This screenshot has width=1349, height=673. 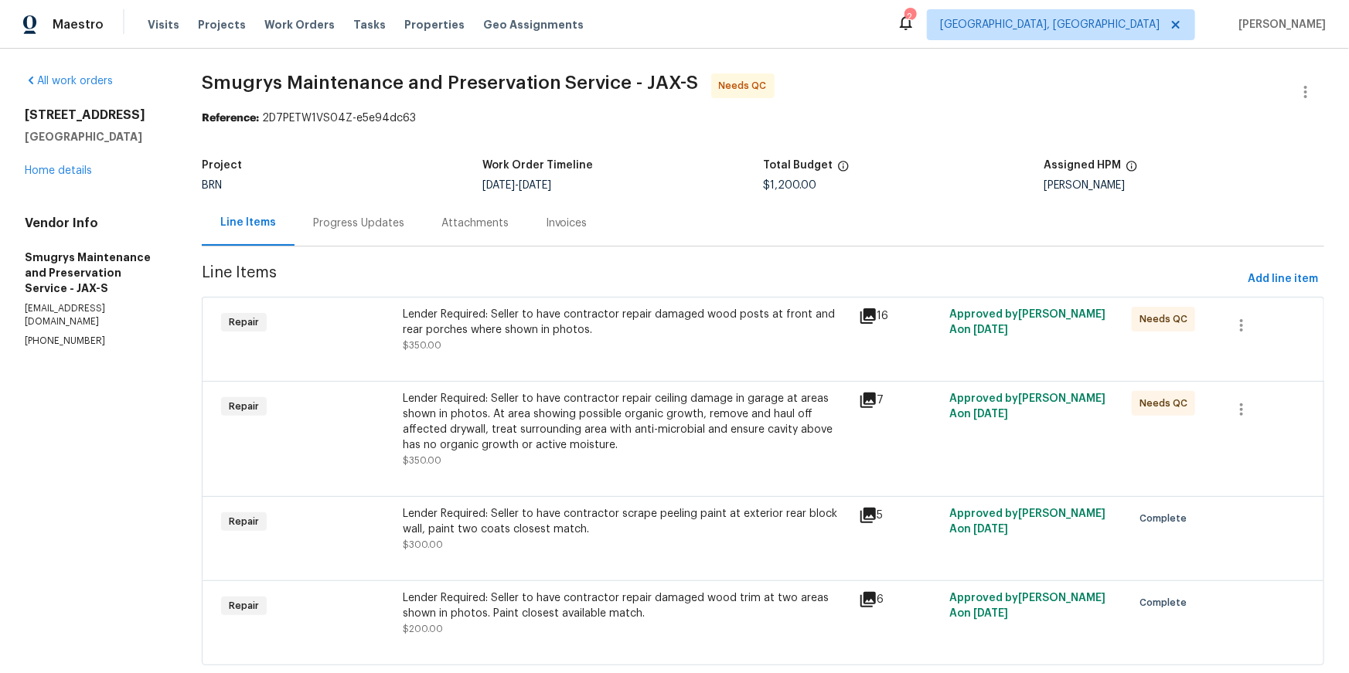 What do you see at coordinates (798, 165) in the screenshot?
I see `h5: Total Budget` at bounding box center [798, 165].